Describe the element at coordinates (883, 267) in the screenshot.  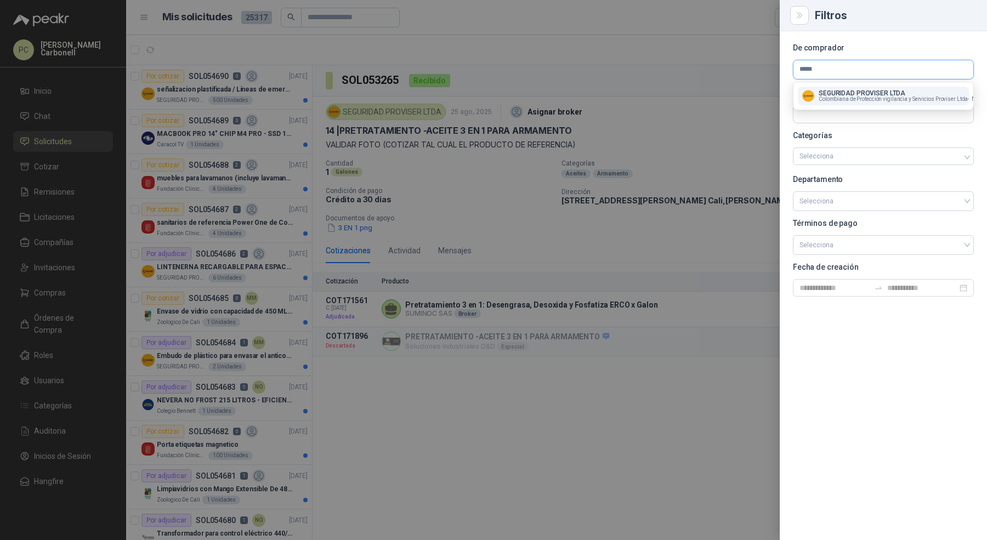
I see `p: Fecha de creación` at that location.